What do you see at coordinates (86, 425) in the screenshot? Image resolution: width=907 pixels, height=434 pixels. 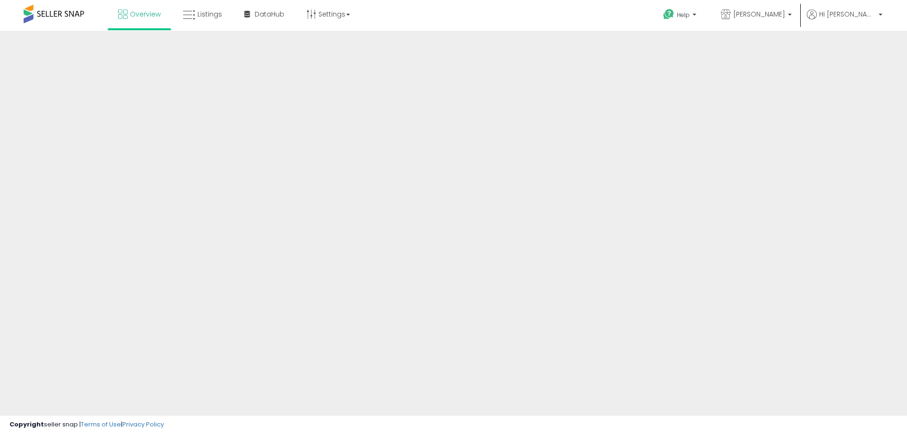 I see `div: seller snap | |` at bounding box center [86, 425].